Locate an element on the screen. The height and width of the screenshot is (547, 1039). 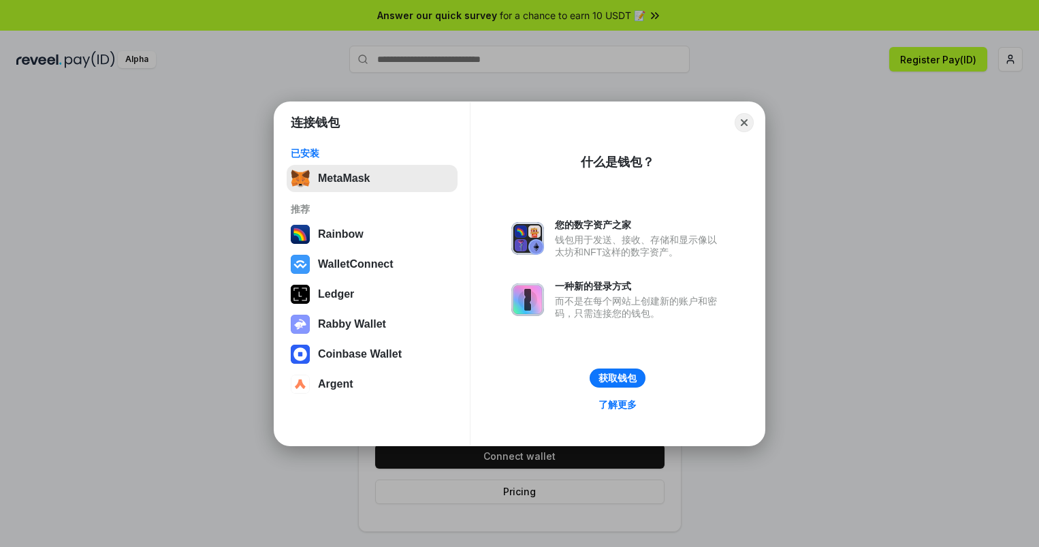
div: Rainbow is located at coordinates (340, 234).